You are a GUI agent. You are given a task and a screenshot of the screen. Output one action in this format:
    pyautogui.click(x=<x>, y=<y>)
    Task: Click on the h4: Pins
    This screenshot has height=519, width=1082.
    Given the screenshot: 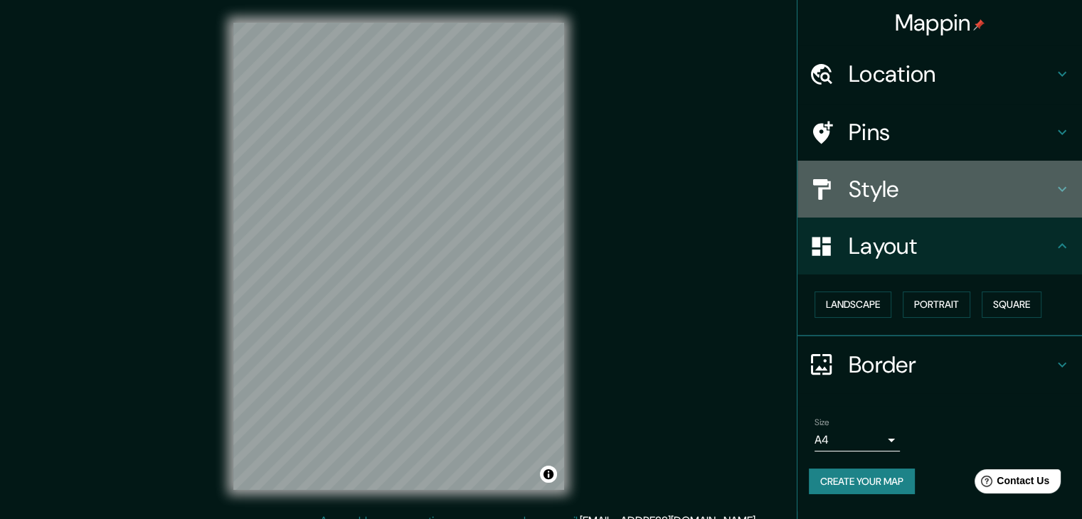 What is the action you would take?
    pyautogui.click(x=951, y=132)
    